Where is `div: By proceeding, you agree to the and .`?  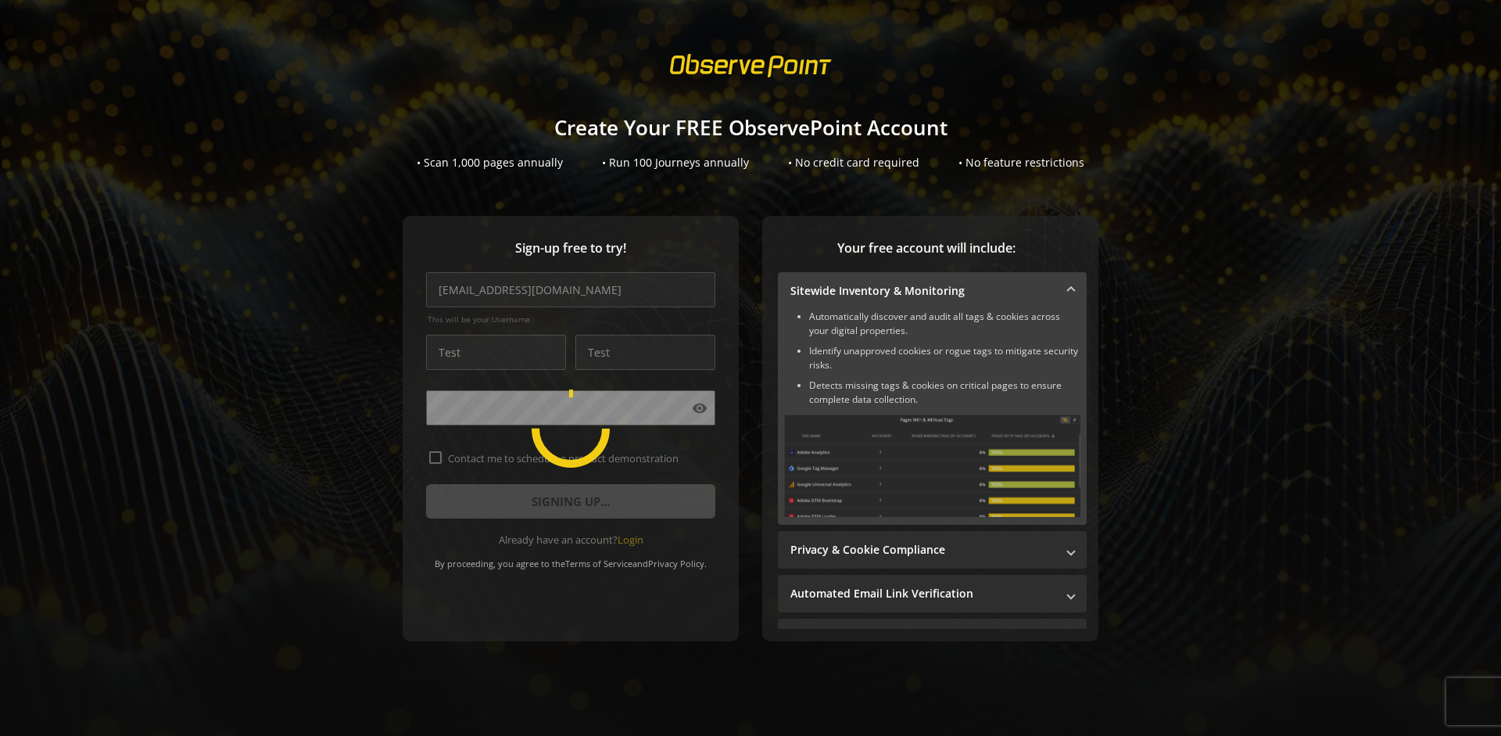
div: By proceeding, you agree to the and . is located at coordinates (571, 558).